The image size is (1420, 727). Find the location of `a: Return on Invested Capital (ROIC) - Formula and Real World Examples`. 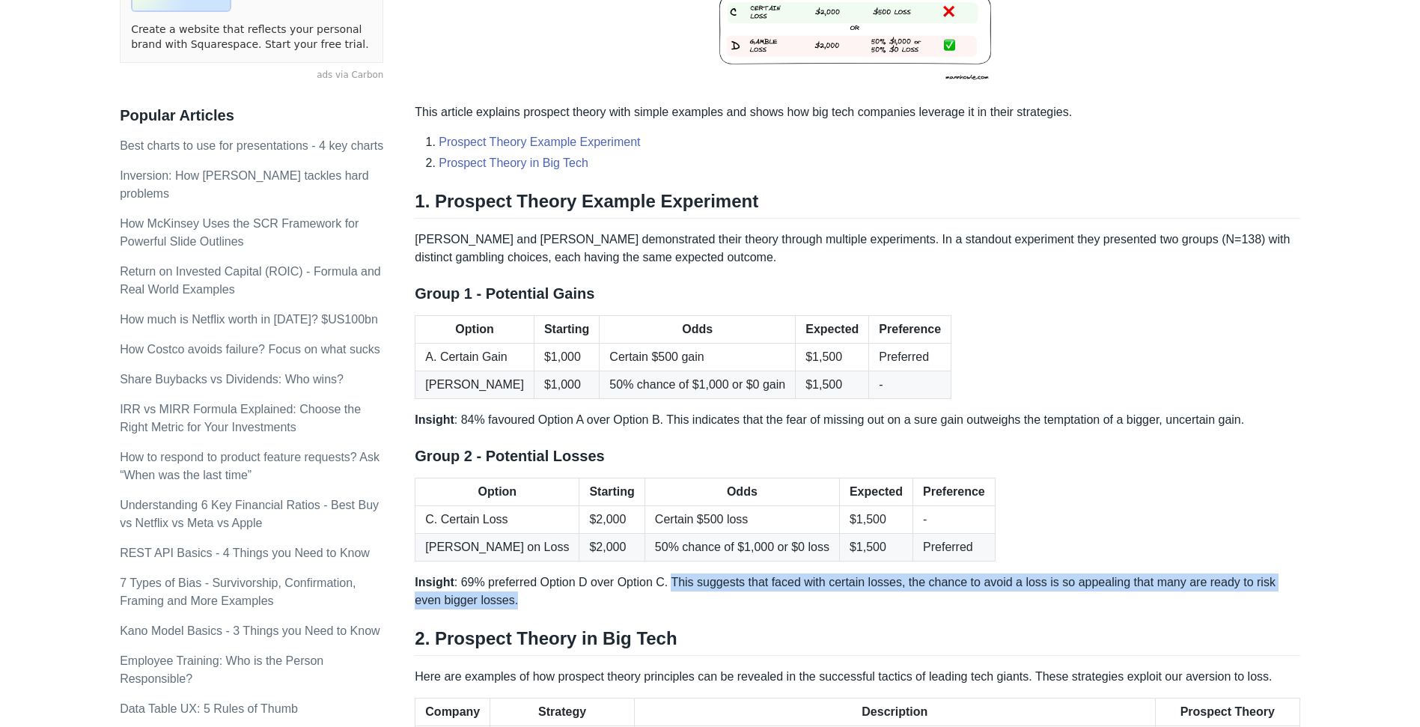

a: Return on Invested Capital (ROIC) - Formula and Real World Examples is located at coordinates (250, 280).